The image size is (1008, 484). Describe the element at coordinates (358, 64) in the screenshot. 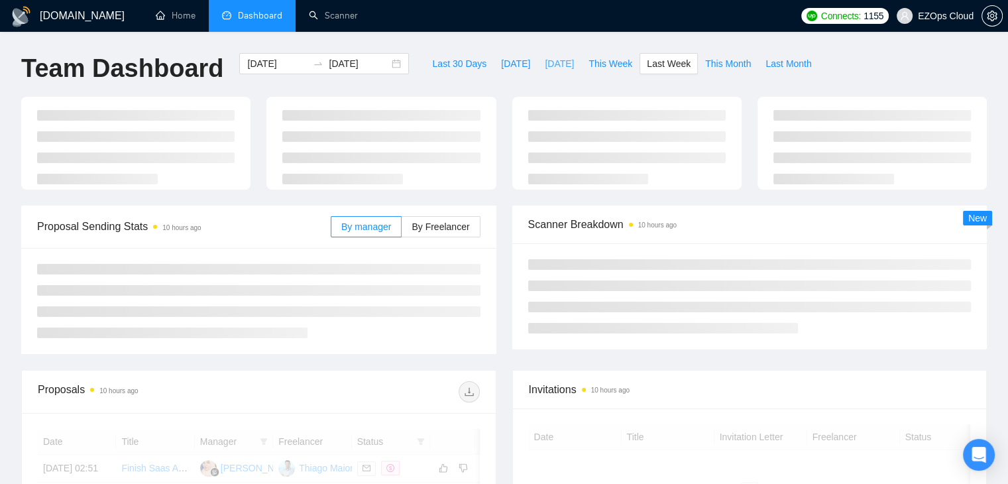

I see `input: End date` at that location.